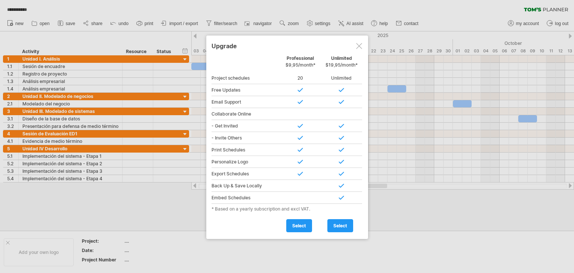  What do you see at coordinates (287, 46) in the screenshot?
I see `div: Upgrade` at bounding box center [287, 46].